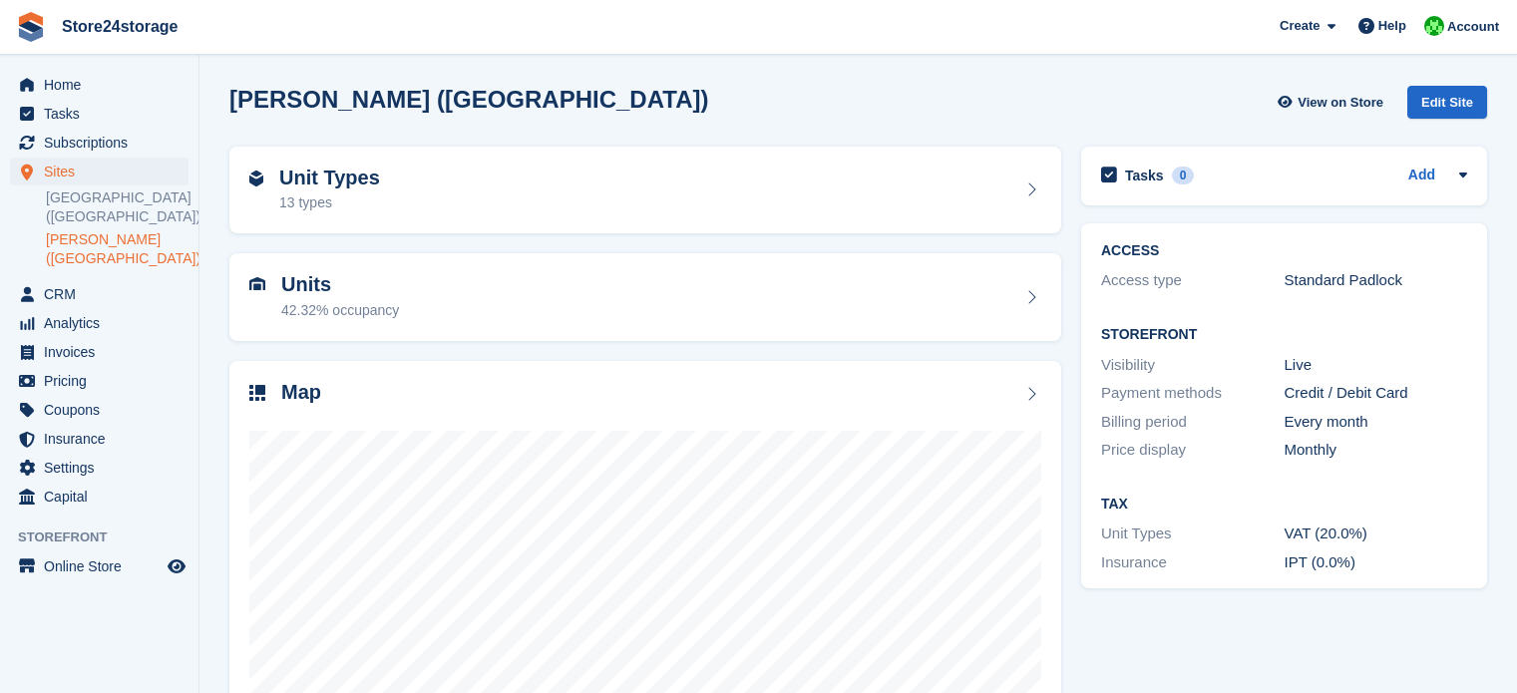 This screenshot has width=1517, height=693. What do you see at coordinates (329, 178) in the screenshot?
I see `h2: Unit Types` at bounding box center [329, 178].